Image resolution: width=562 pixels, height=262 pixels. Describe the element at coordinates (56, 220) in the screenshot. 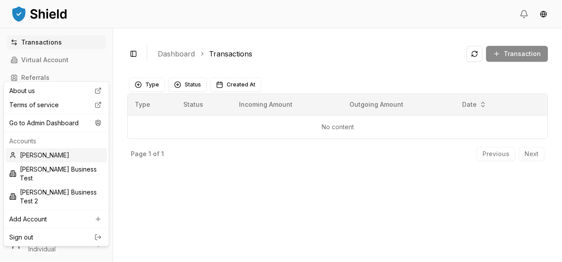

I see `div: Add Account` at that location.